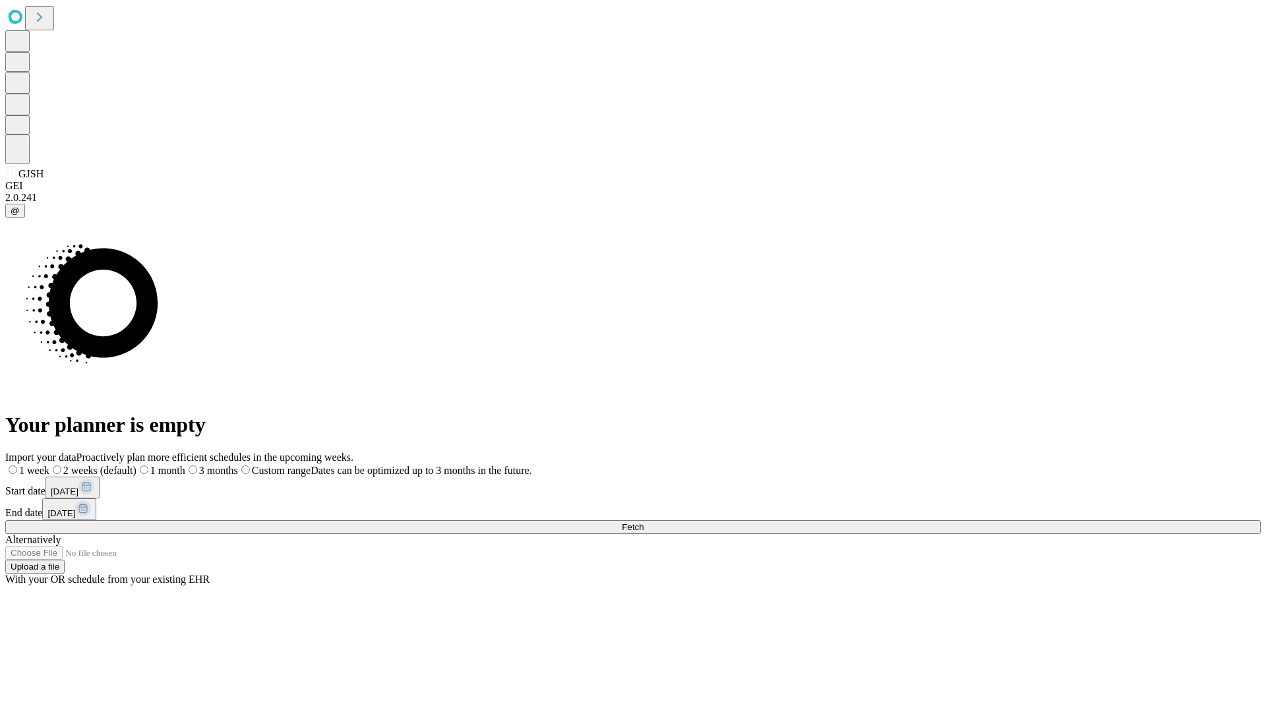  What do you see at coordinates (34, 470) in the screenshot?
I see `span: 1 week` at bounding box center [34, 470].